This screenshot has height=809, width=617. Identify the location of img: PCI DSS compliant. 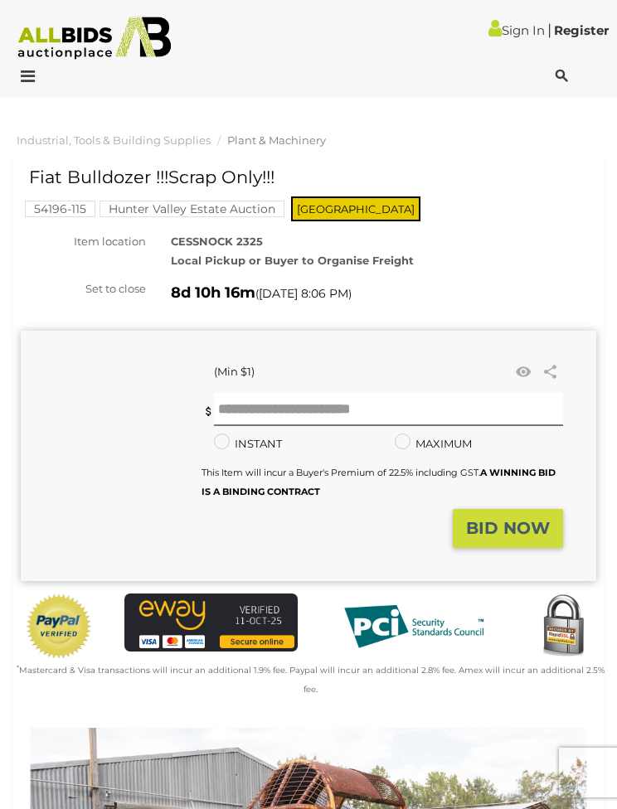
(414, 627).